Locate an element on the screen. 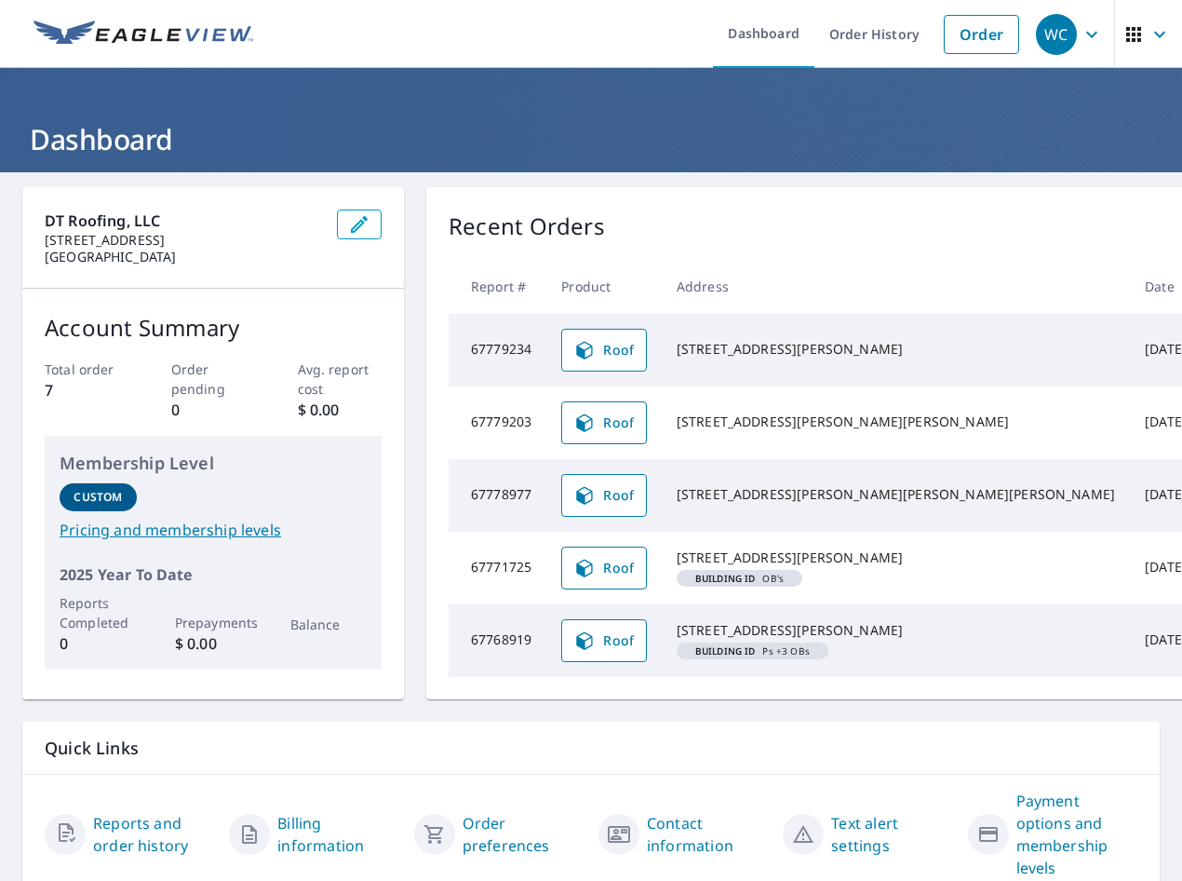 Image resolution: width=1182 pixels, height=881 pixels. p: Account Summary is located at coordinates (213, 328).